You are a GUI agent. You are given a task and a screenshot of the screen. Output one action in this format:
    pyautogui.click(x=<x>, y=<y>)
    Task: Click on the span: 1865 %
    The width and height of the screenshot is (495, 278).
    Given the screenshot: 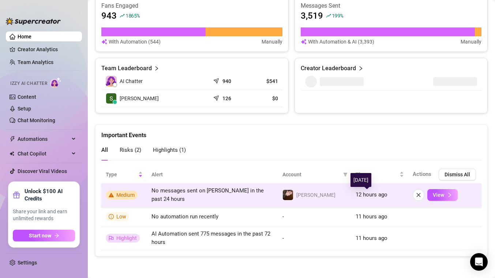 What is the action you would take?
    pyautogui.click(x=132, y=15)
    